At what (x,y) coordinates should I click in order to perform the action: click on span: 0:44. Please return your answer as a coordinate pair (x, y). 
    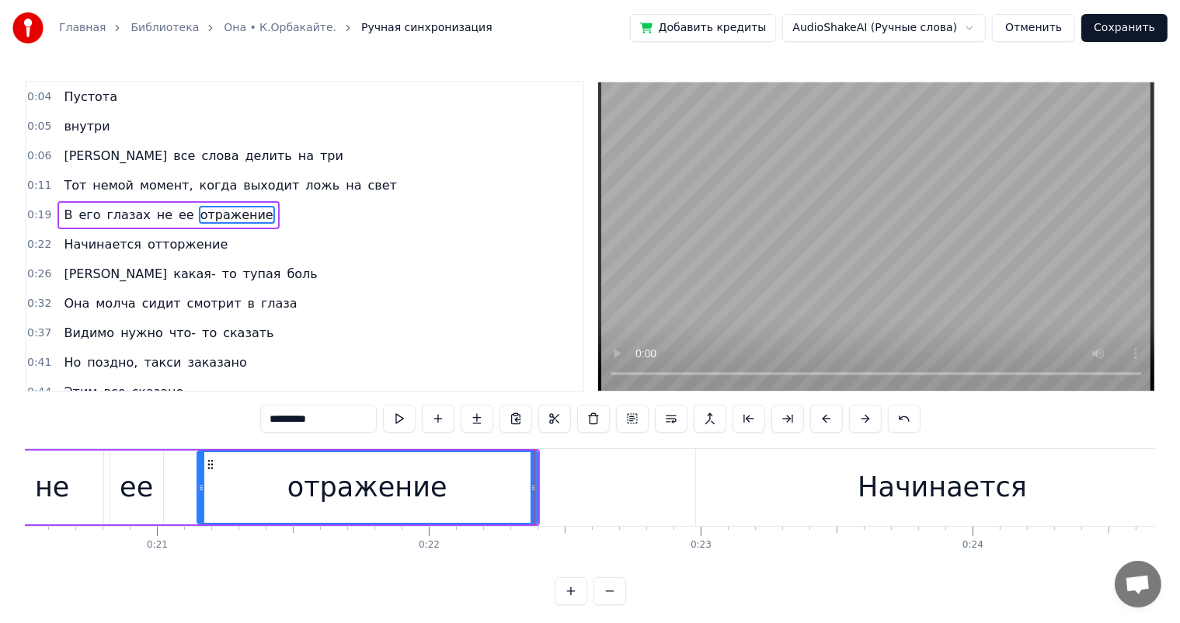
    Looking at the image, I should click on (39, 392).